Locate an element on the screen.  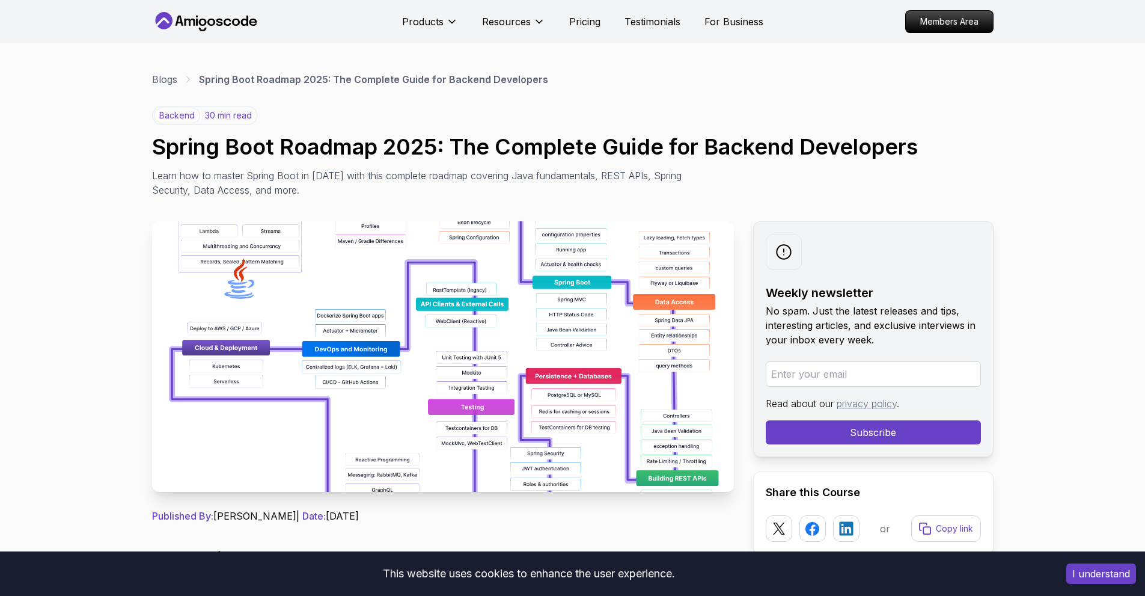
span: Date: is located at coordinates (314, 516).